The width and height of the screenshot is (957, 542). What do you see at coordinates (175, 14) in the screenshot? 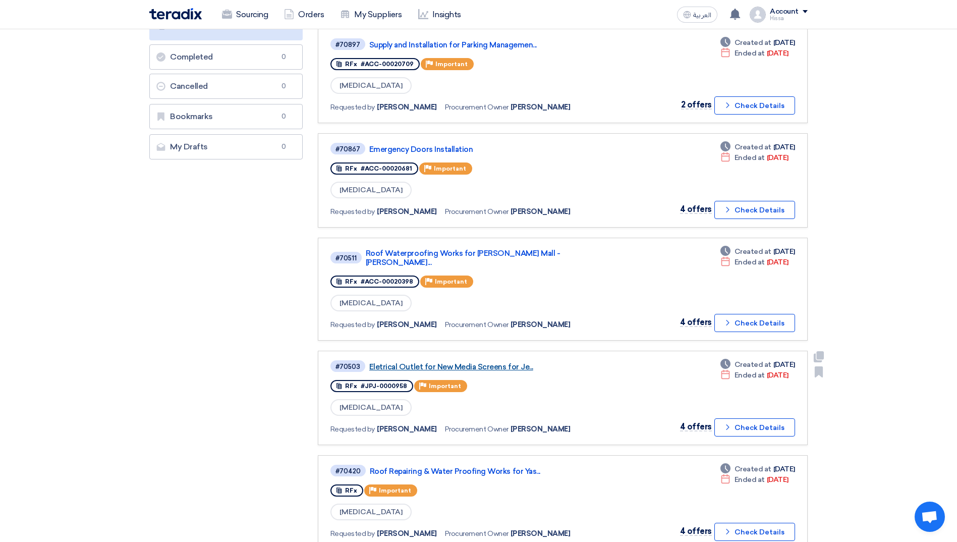
I see `img: Teradix logo` at bounding box center [175, 14].